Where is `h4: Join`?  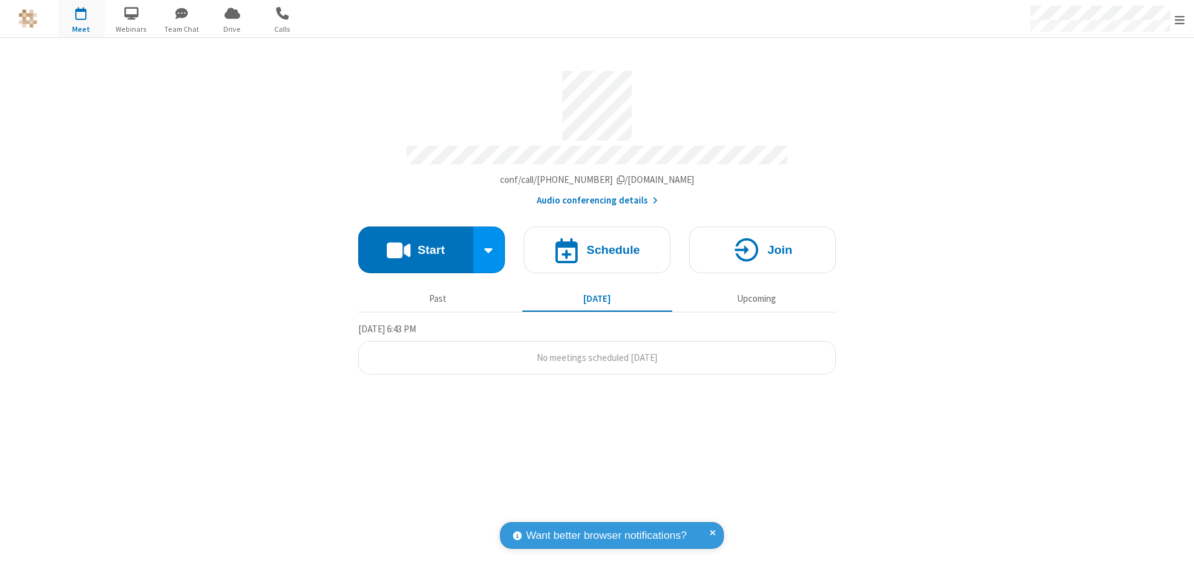 h4: Join is located at coordinates (780, 249).